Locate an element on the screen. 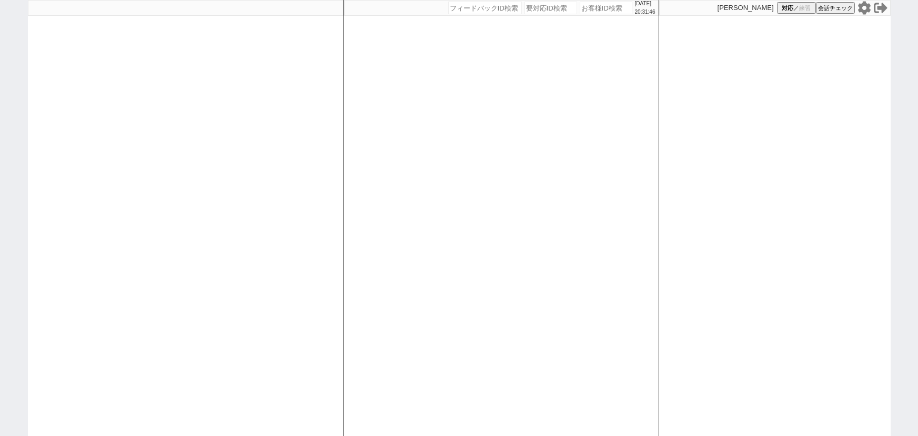  input: お客様ID検索 is located at coordinates (606, 8).